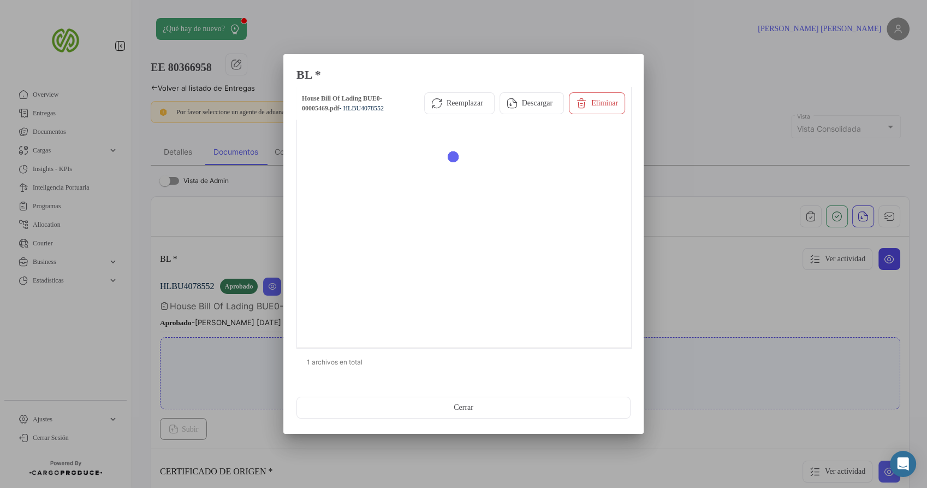 The width and height of the screenshot is (927, 488). What do you see at coordinates (464, 362) in the screenshot?
I see `div: 1 archivos en total` at bounding box center [464, 362].